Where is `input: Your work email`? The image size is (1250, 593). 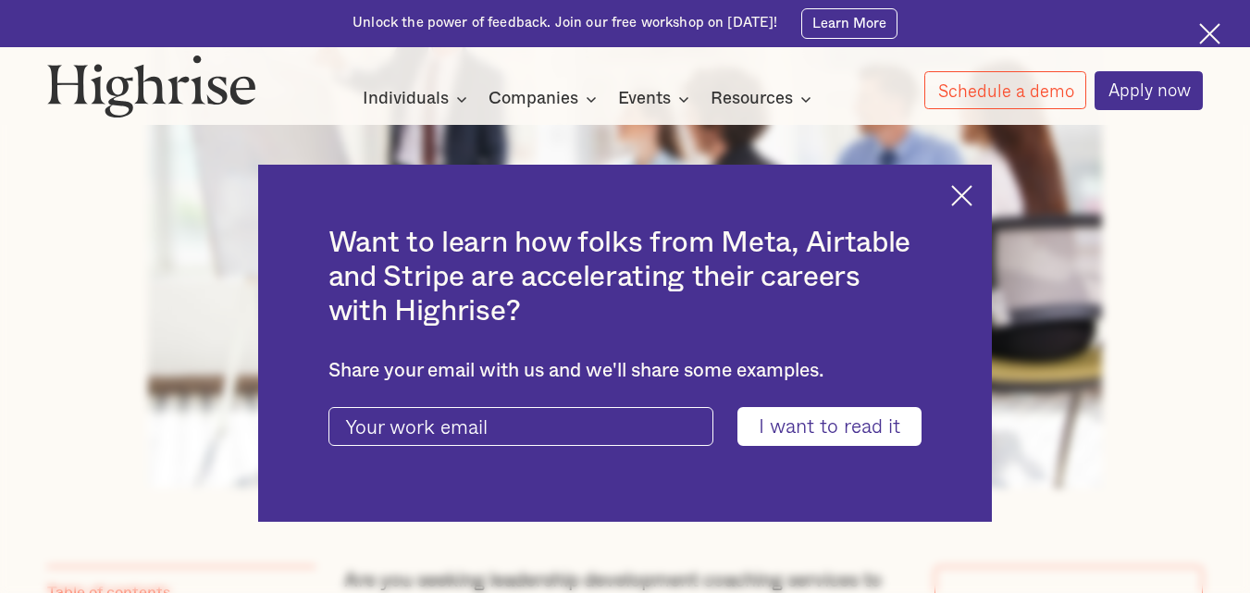
input: Your work email is located at coordinates (521, 427).